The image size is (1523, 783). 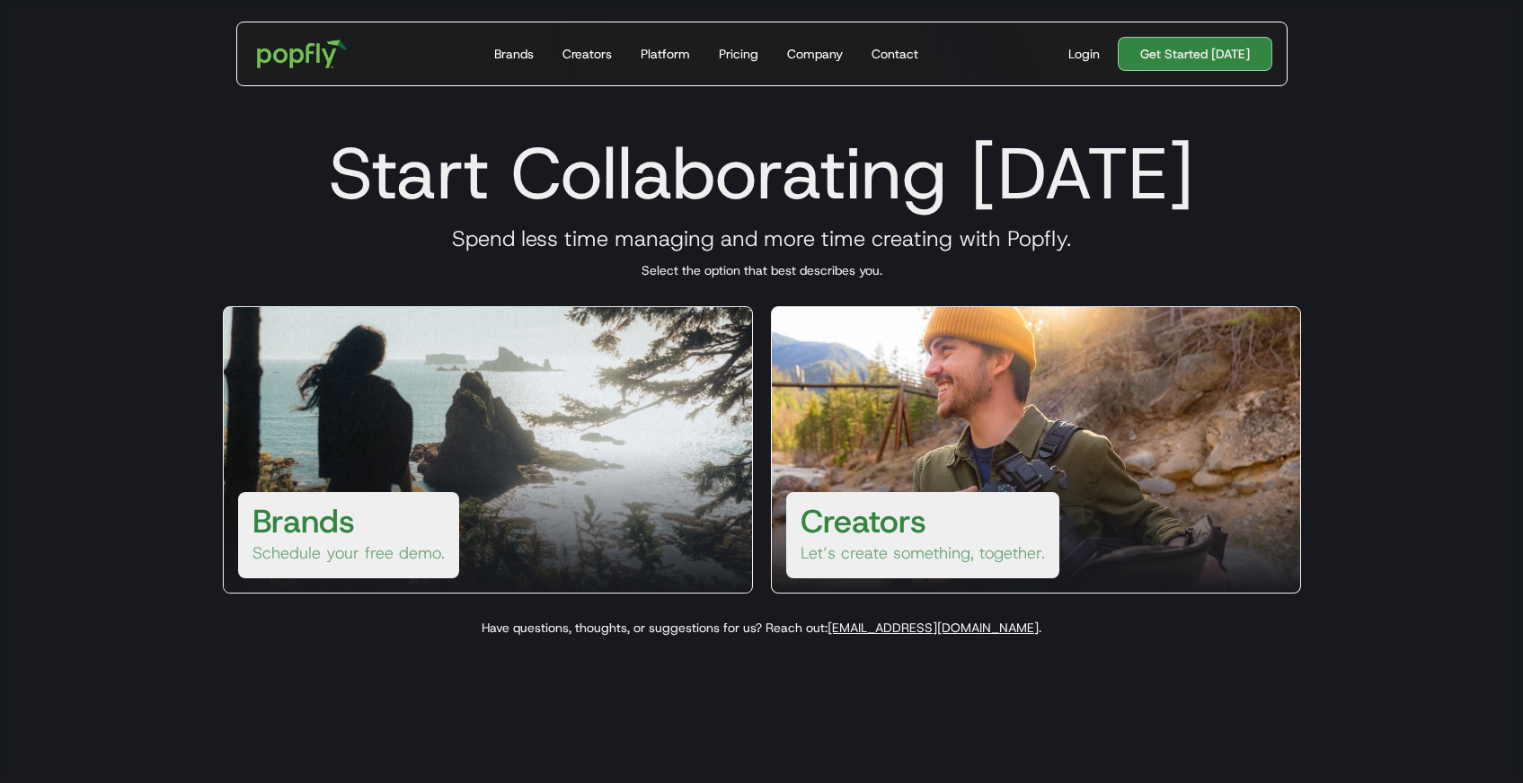 What do you see at coordinates (665, 54) in the screenshot?
I see `a: Platform` at bounding box center [665, 54].